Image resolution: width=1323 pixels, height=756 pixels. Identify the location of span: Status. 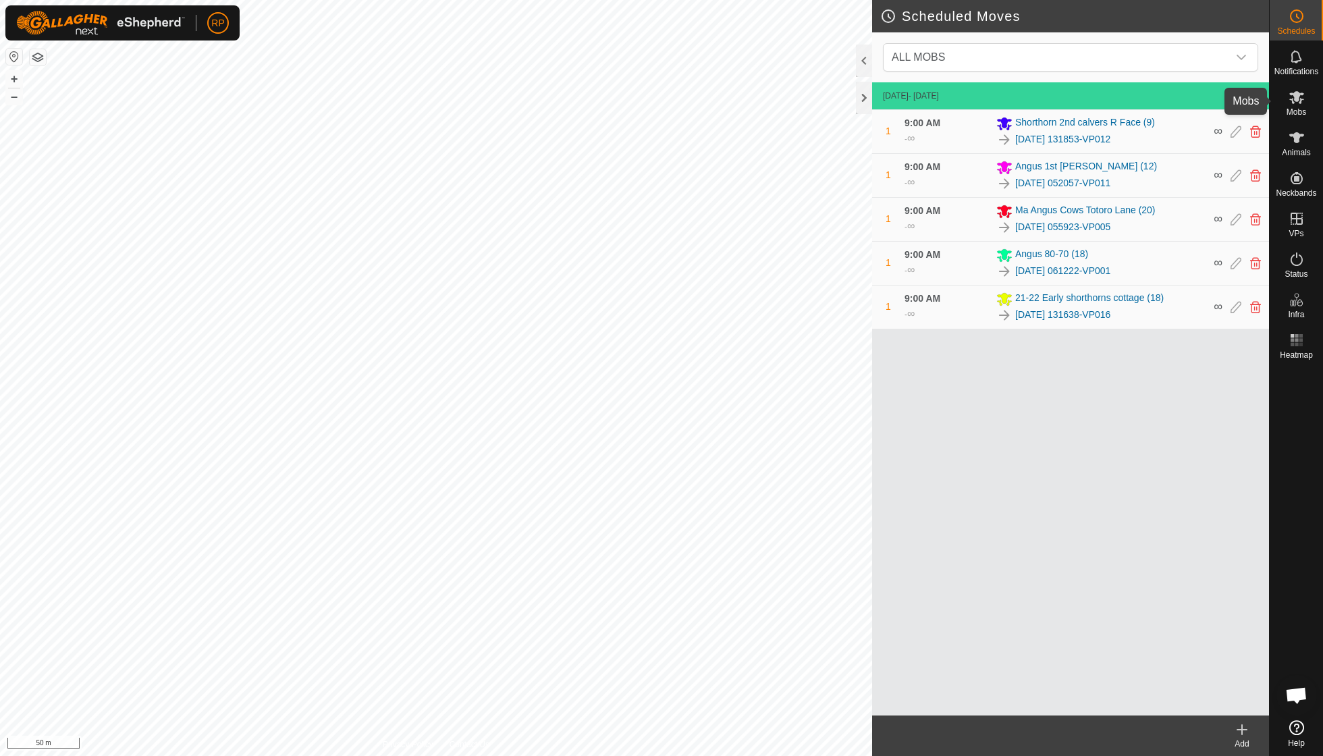
(1296, 274).